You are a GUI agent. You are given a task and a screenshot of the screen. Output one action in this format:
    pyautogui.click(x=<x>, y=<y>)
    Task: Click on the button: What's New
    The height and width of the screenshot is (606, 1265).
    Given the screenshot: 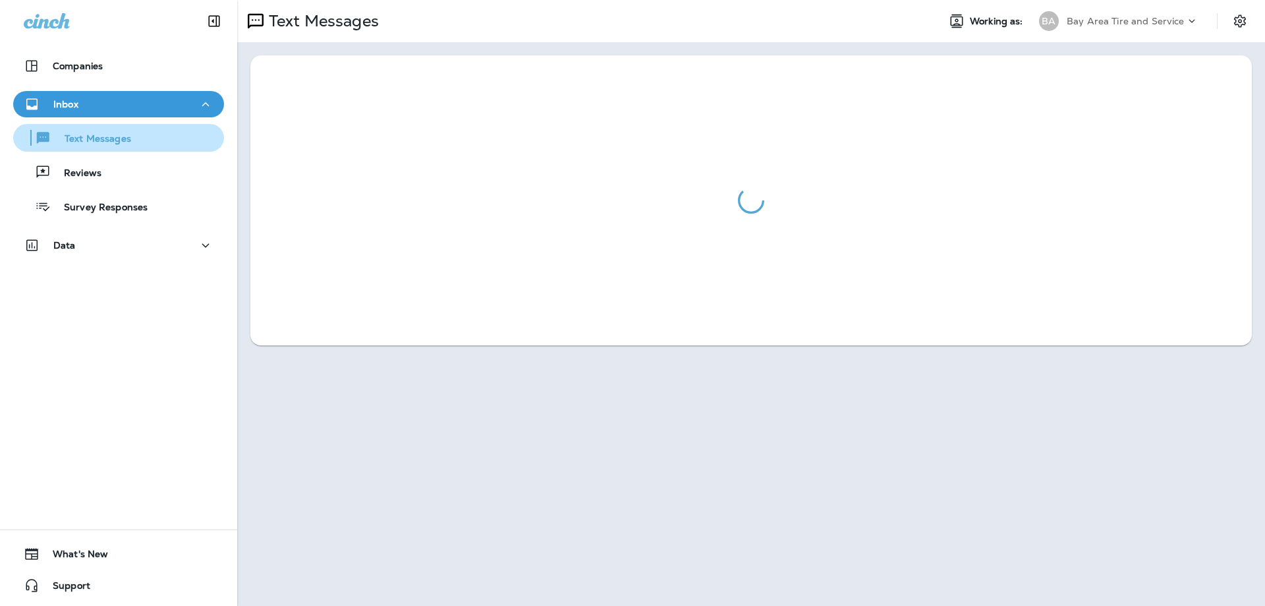 What is the action you would take?
    pyautogui.click(x=119, y=554)
    